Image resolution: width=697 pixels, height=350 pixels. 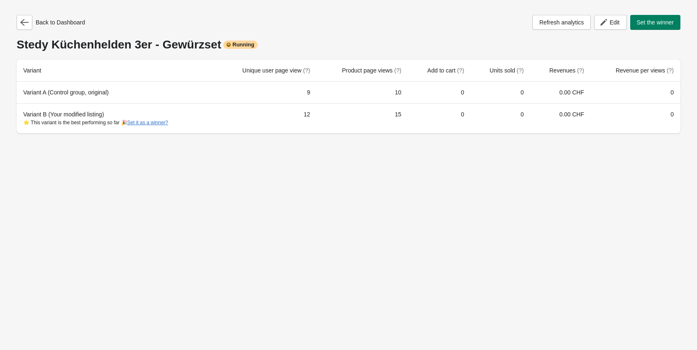 I want to click on div: Running, so click(x=240, y=45).